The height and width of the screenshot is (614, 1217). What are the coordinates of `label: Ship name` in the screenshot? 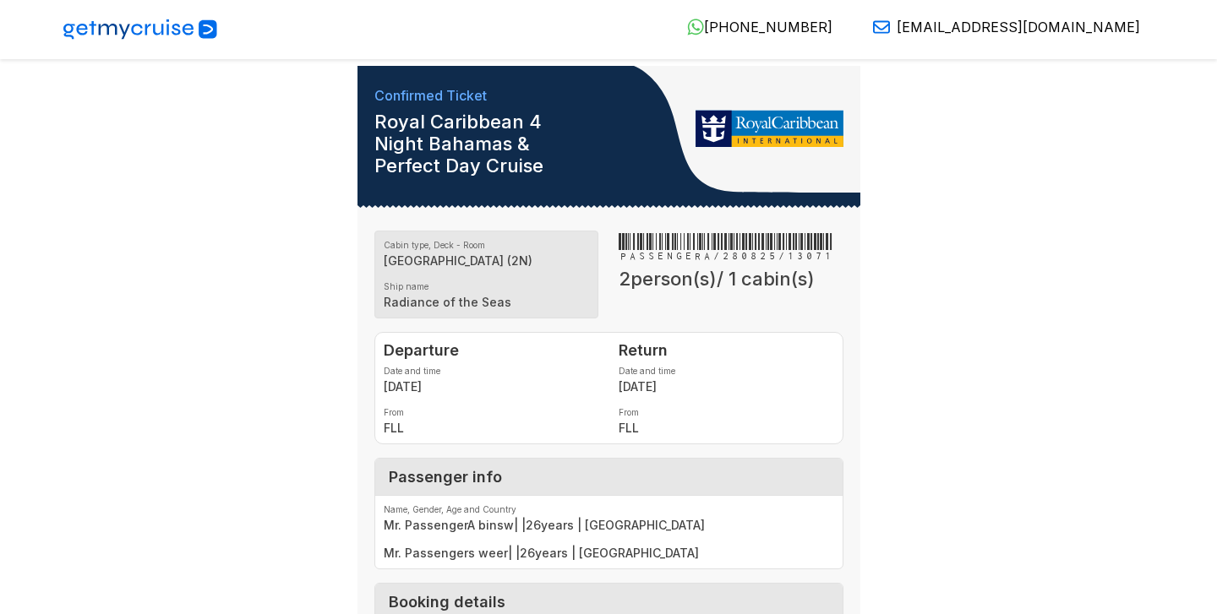 It's located at (487, 286).